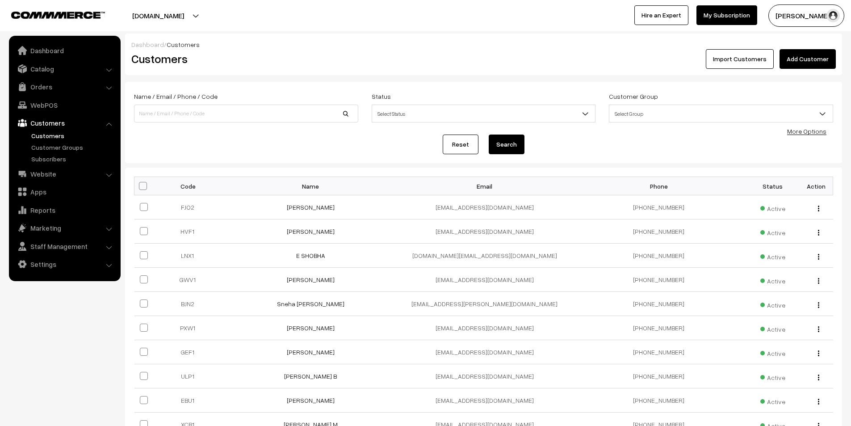  I want to click on a: Reports, so click(64, 210).